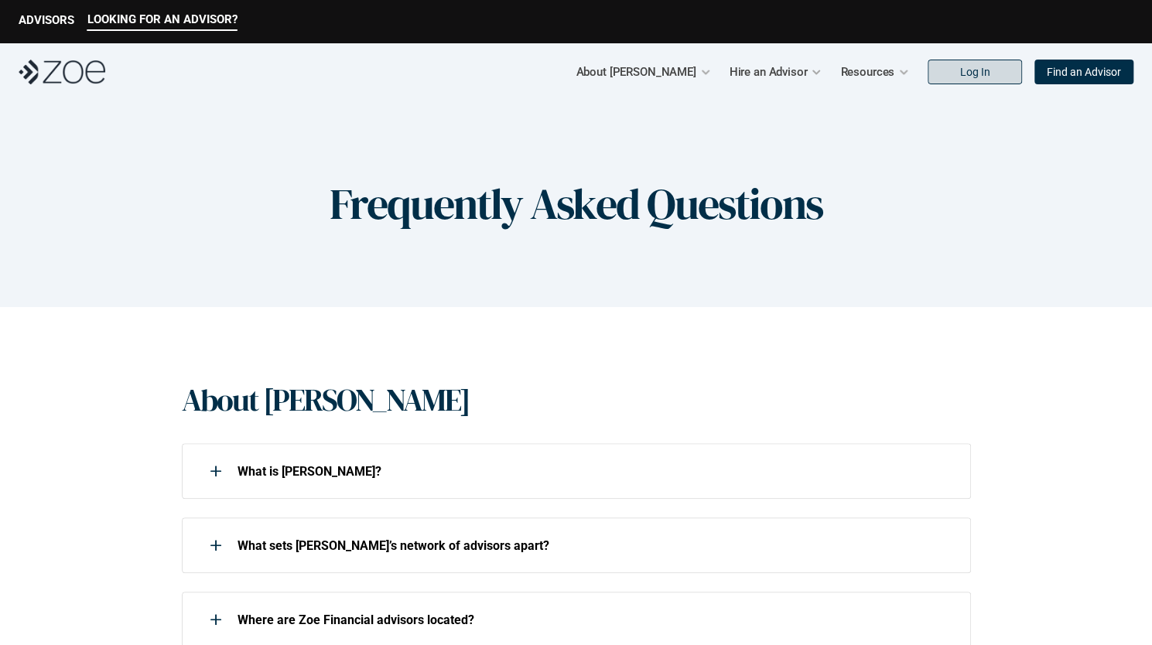 Image resolution: width=1152 pixels, height=645 pixels. Describe the element at coordinates (576, 203) in the screenshot. I see `h1: Frequently Asked Questions` at that location.